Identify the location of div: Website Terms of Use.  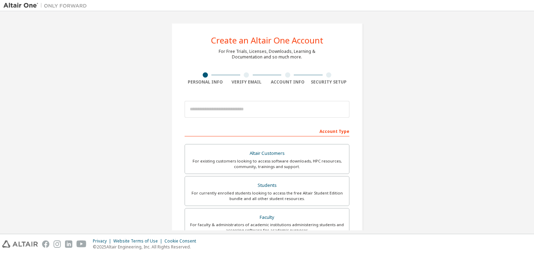
(139, 241).